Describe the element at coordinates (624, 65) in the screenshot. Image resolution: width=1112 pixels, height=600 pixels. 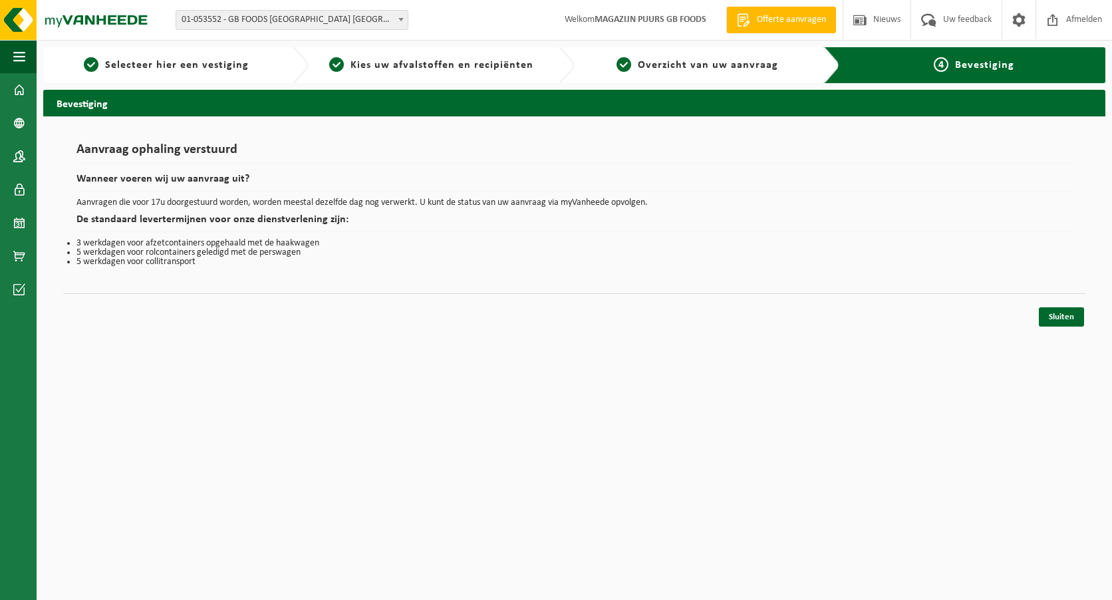
I see `span: 3` at that location.